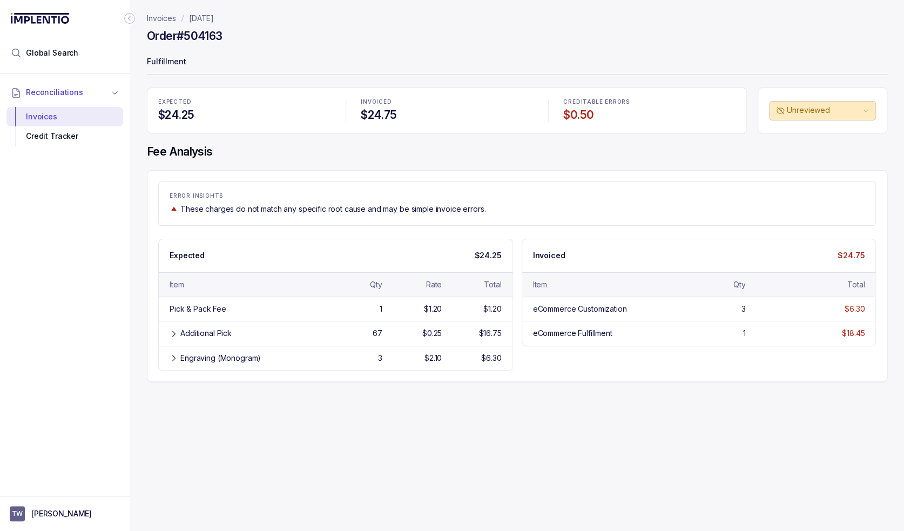 The width and height of the screenshot is (904, 531). I want to click on nav: breadcrumb, so click(180, 18).